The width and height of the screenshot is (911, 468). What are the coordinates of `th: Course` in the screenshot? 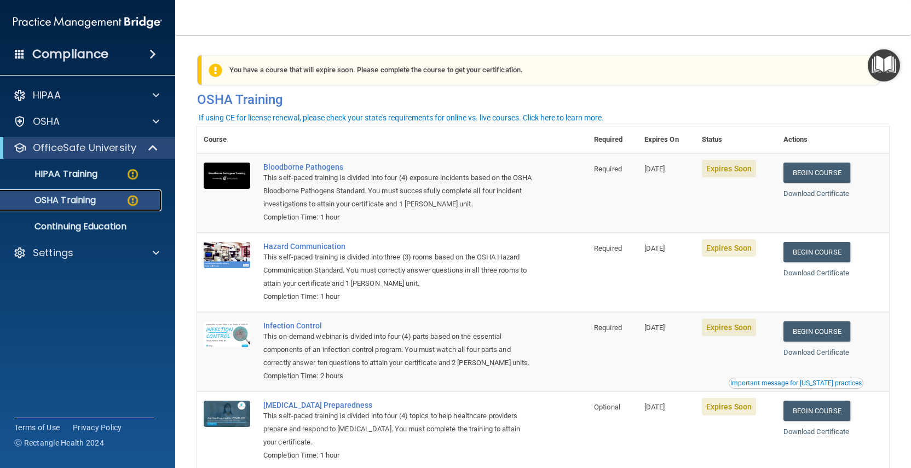 It's located at (227, 140).